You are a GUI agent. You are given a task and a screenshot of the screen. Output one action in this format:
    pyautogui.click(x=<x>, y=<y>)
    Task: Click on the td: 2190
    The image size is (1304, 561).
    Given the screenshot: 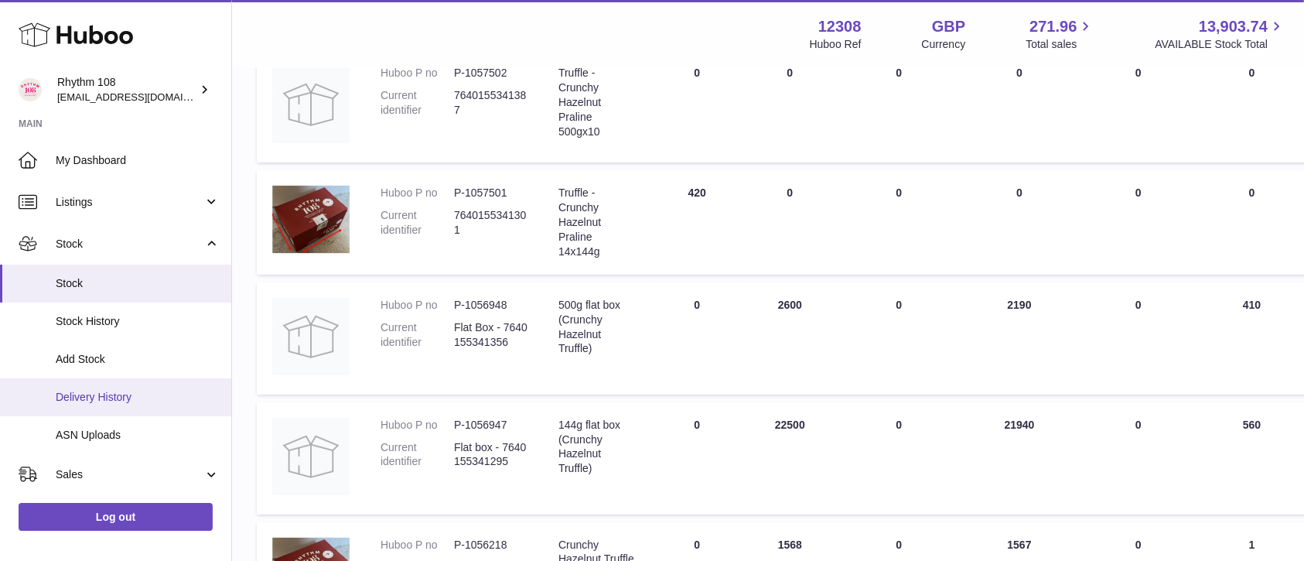 What is the action you would take?
    pyautogui.click(x=1020, y=338)
    